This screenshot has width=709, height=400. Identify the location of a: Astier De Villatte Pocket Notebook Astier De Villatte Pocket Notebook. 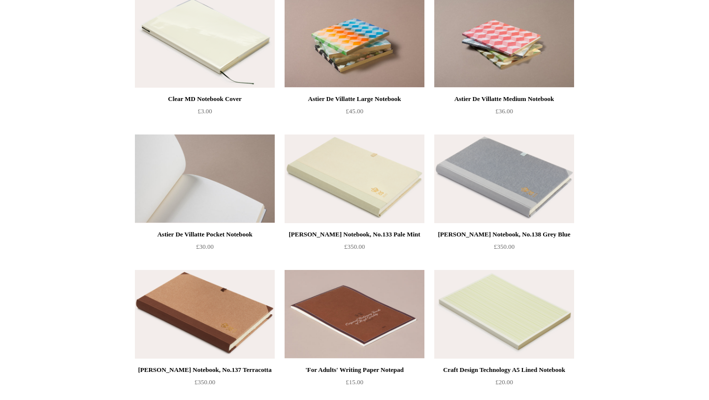
(205, 179).